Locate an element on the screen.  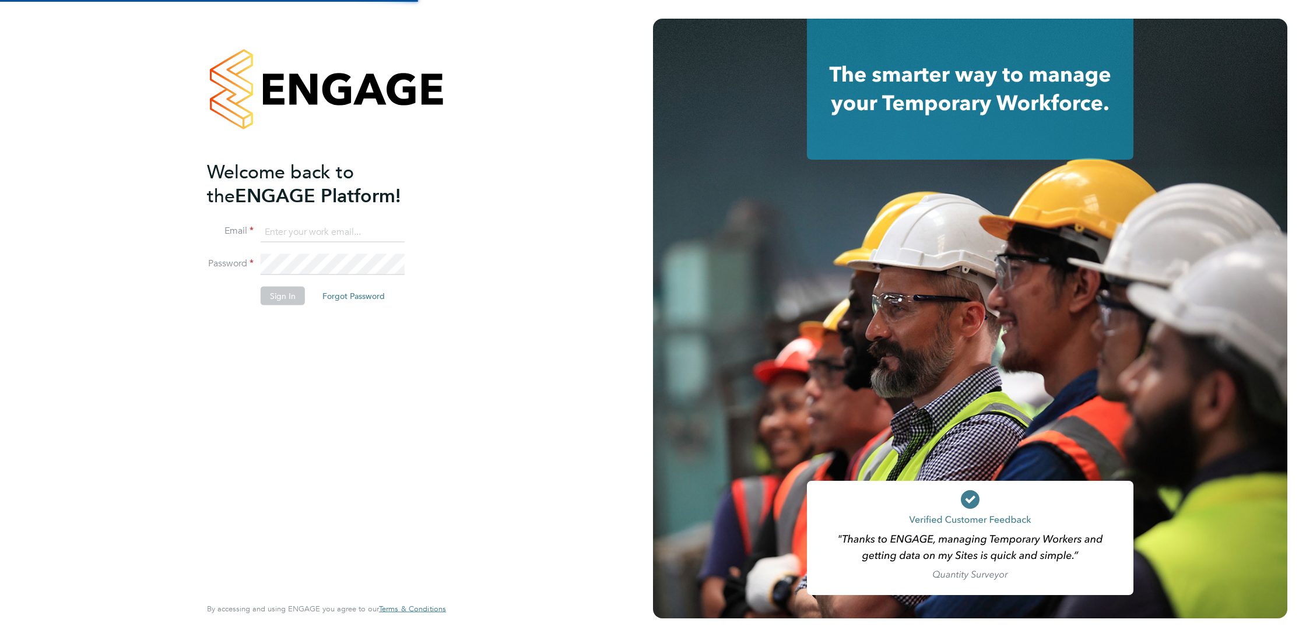
span: By accessing and using ENGAGE you agree to our is located at coordinates (326, 609).